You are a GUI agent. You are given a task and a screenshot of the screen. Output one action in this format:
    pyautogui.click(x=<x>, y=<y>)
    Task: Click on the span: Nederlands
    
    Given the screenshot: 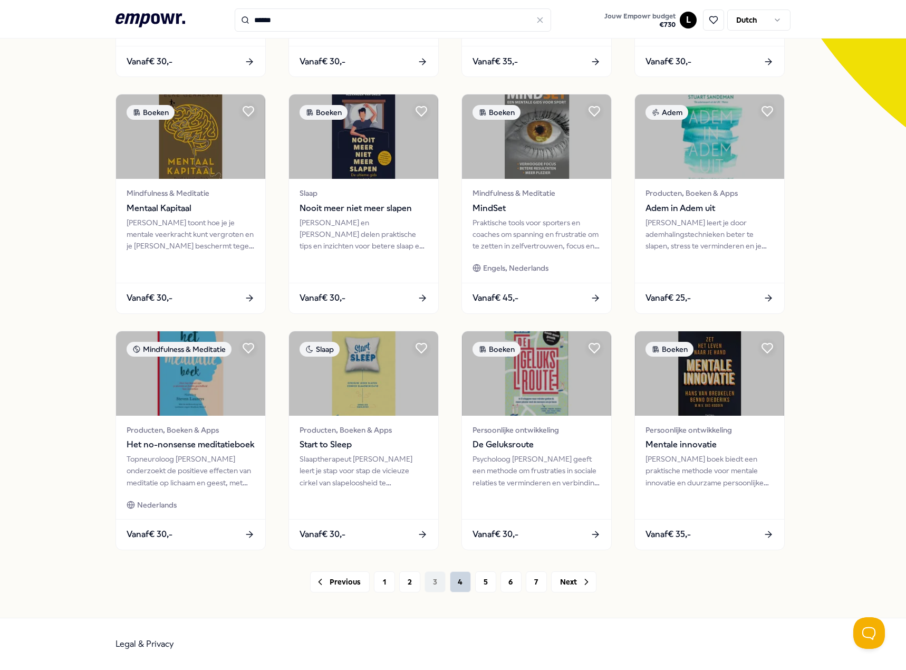 What is the action you would take?
    pyautogui.click(x=157, y=505)
    